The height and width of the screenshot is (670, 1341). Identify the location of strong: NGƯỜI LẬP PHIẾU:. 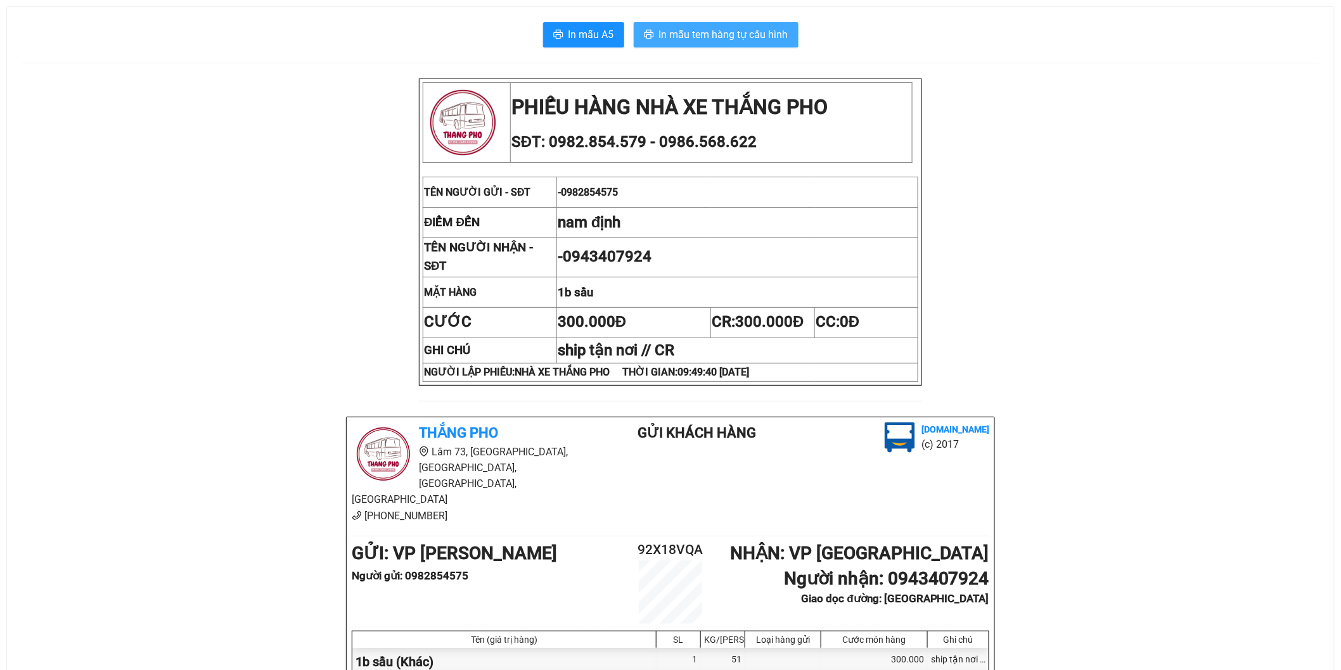
(586, 372).